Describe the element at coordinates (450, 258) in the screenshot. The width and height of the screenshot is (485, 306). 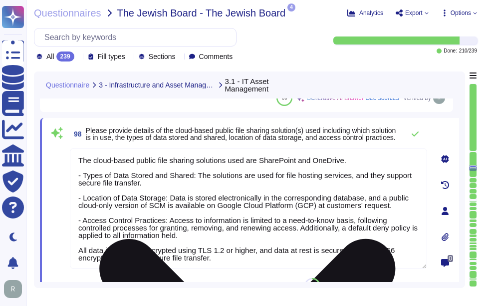
I see `span: 0` at that location.